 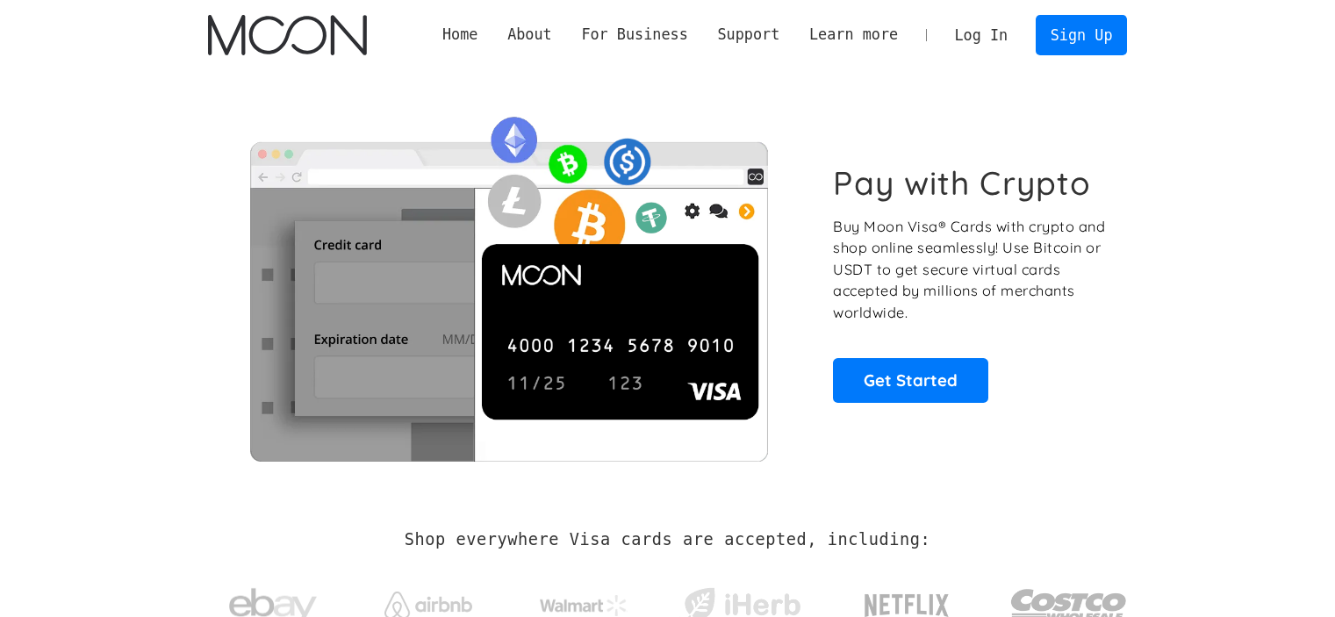 I want to click on div: About, so click(x=529, y=34).